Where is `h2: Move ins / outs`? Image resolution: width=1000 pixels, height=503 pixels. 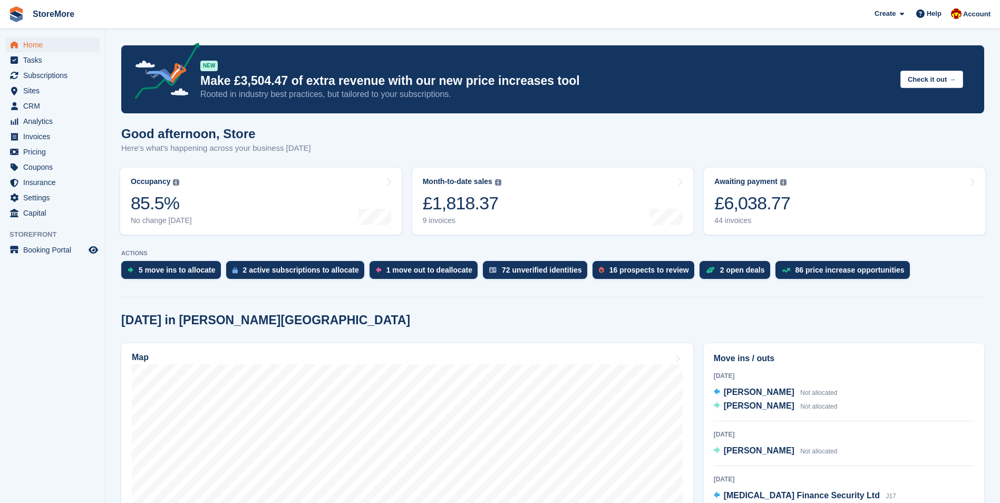
h2: Move ins / outs is located at coordinates (844, 358).